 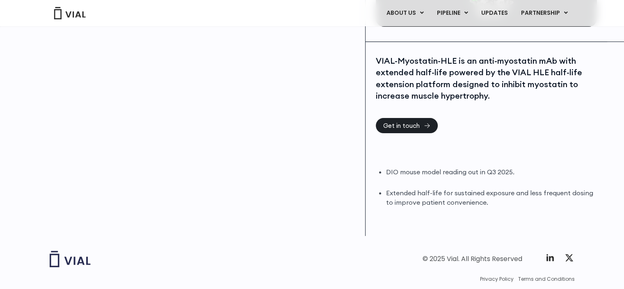 I want to click on li: Extended half-life for sustained exposure and less frequent dosing to improve patient convenience., so click(x=491, y=197).